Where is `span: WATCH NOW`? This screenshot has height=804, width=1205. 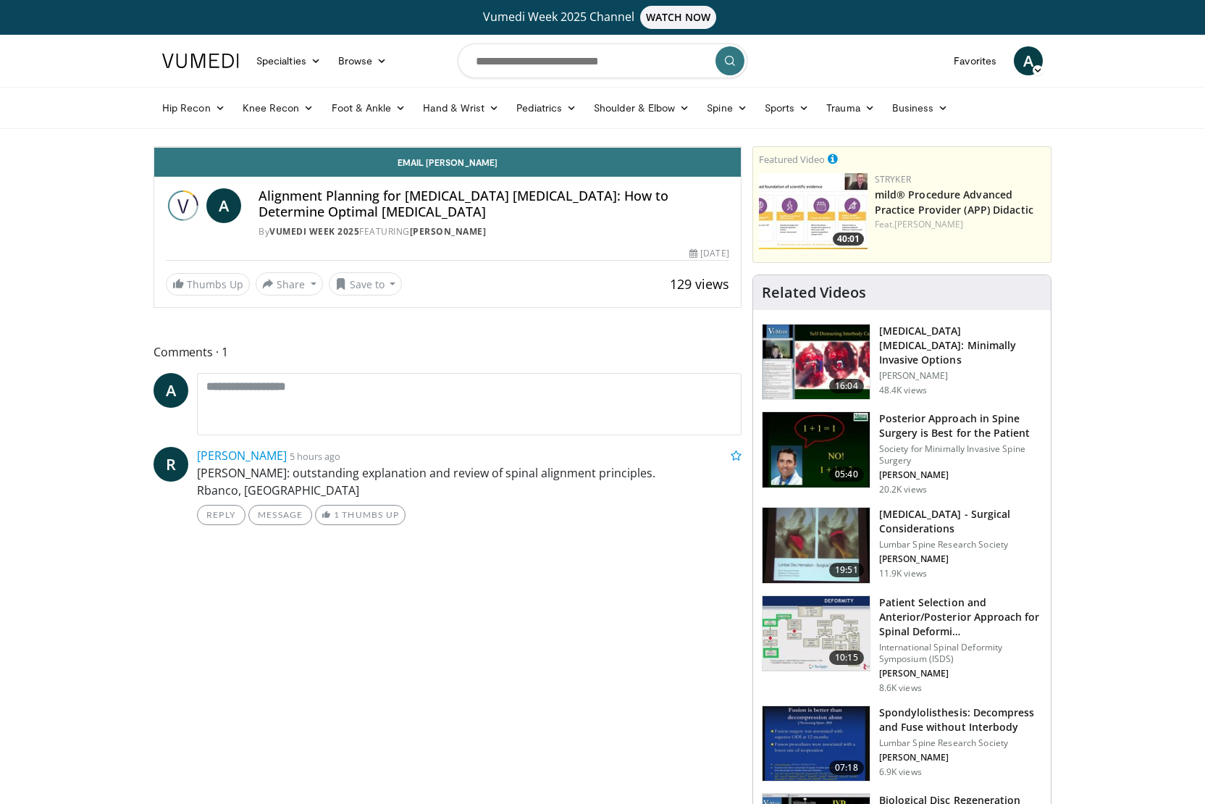 span: WATCH NOW is located at coordinates (679, 17).